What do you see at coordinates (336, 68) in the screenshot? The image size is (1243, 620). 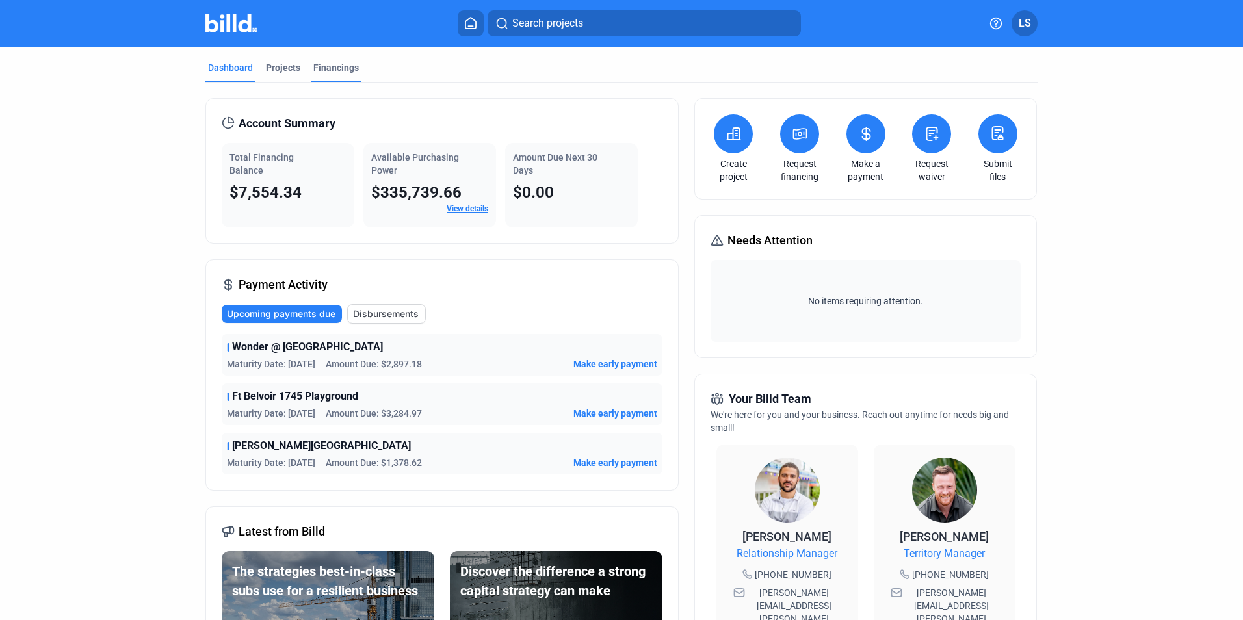 I see `div: Financings` at bounding box center [336, 68].